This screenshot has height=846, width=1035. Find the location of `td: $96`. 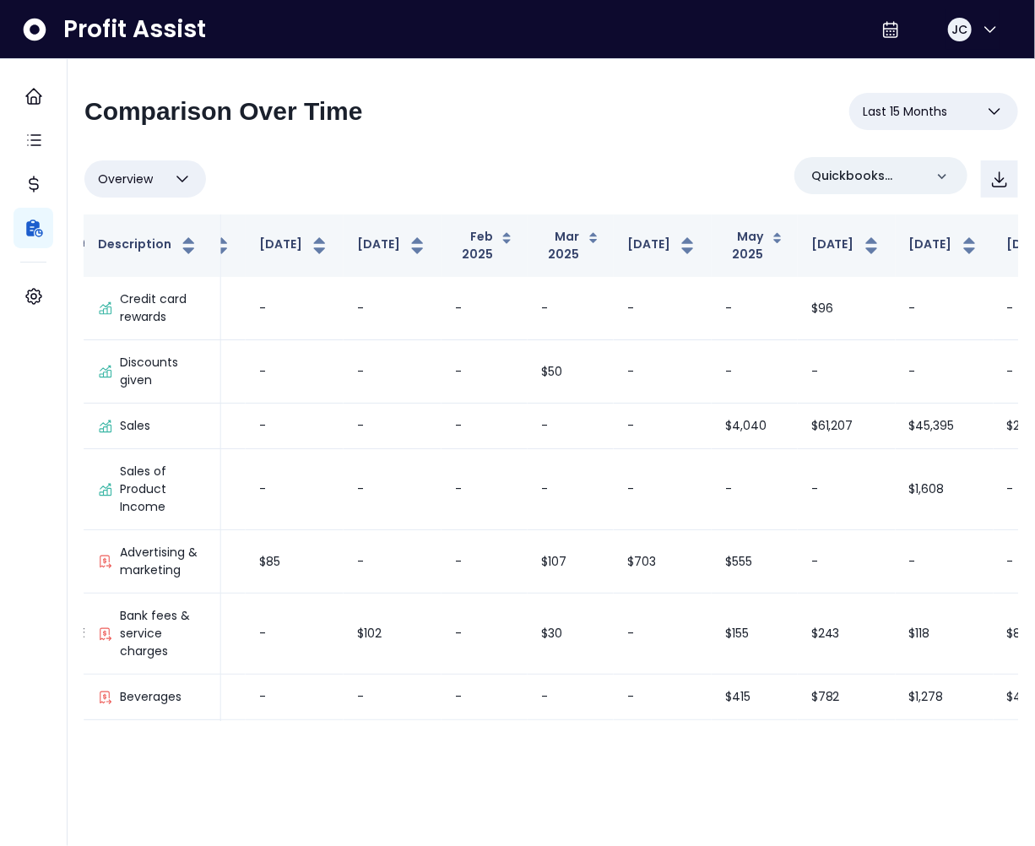

td: $96 is located at coordinates (846, 308).